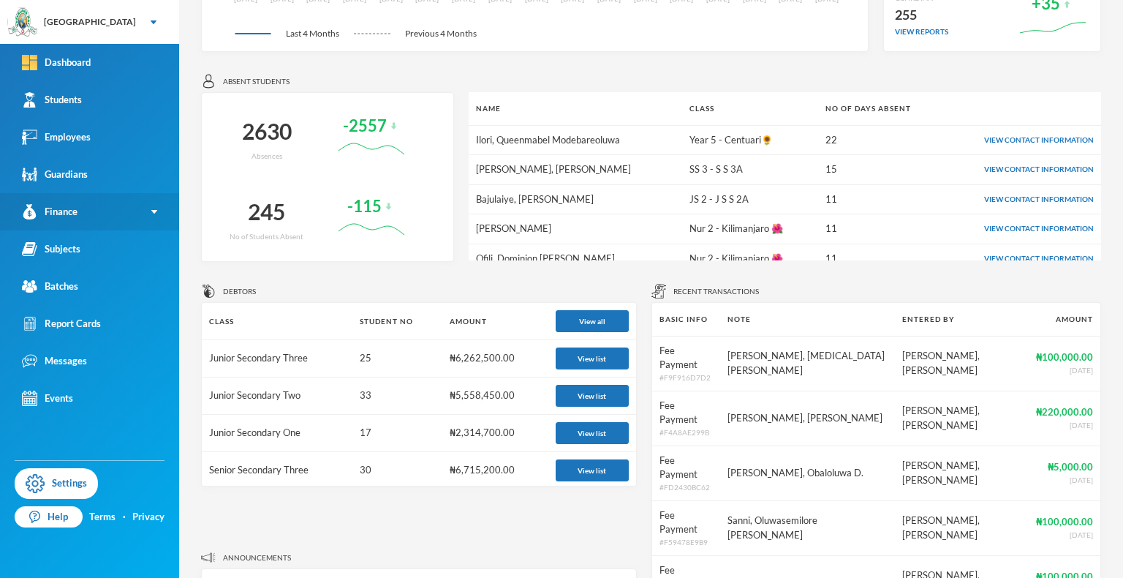 The height and width of the screenshot is (578, 1123). I want to click on td: Junior Secondary Two, so click(277, 396).